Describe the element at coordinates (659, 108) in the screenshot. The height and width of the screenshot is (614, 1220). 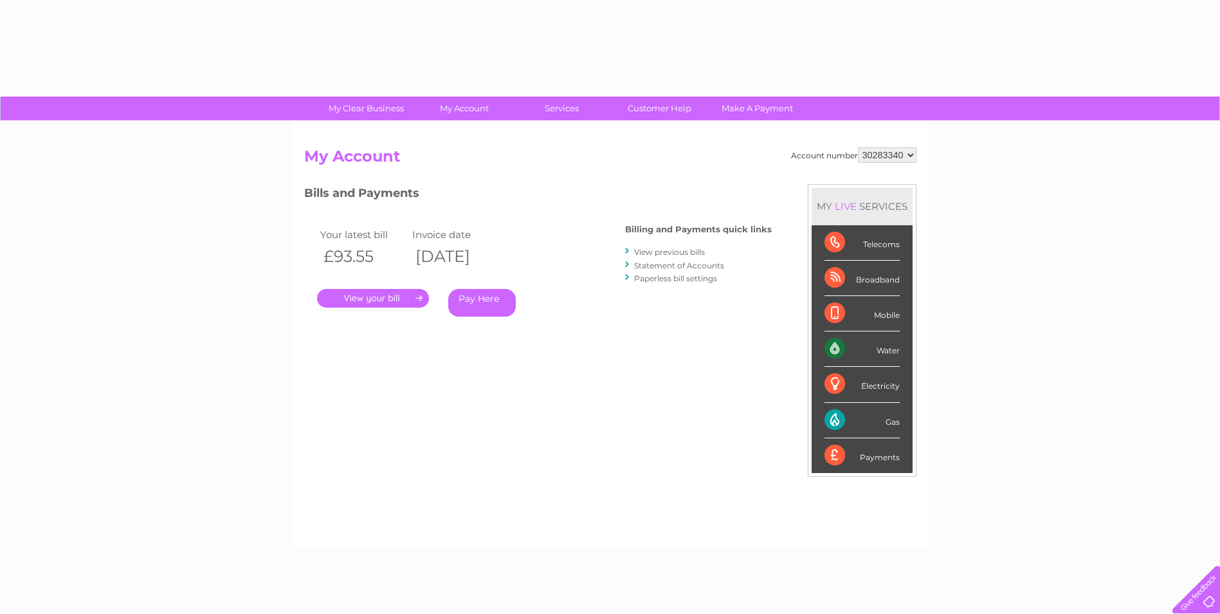
I see `a: Customer Help` at that location.